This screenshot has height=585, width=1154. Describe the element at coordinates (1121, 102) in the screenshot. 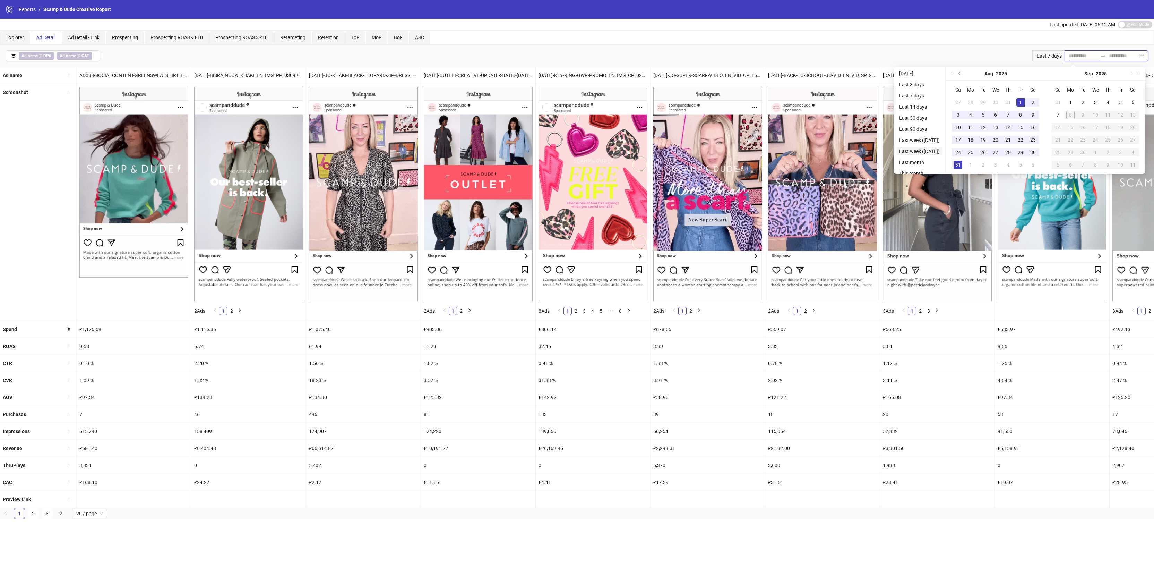

I see `div: 5` at that location.